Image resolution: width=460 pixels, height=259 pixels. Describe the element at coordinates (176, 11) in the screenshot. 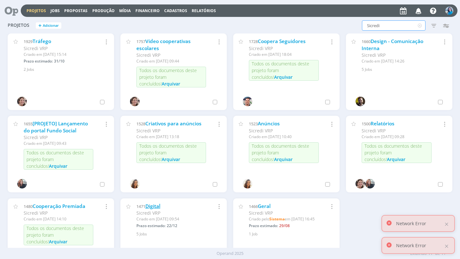

I see `span: Cadastros` at that location.